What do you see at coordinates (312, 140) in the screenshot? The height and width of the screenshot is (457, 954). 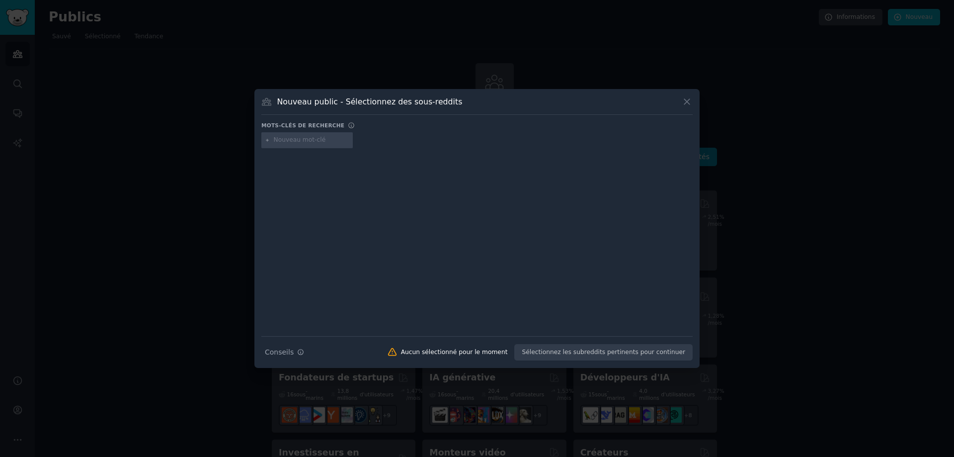 I see `input: Nouveau mot-clé` at bounding box center [312, 140].